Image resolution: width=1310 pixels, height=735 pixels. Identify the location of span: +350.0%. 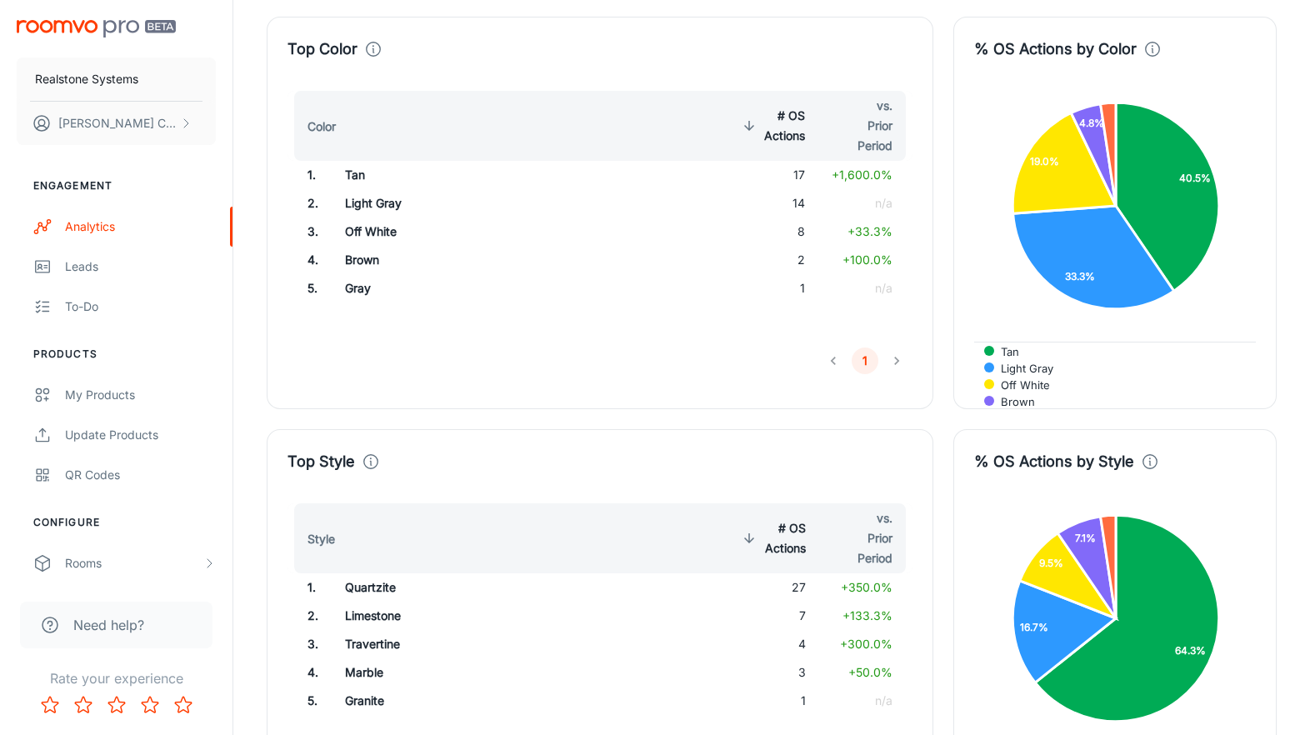
(867, 587).